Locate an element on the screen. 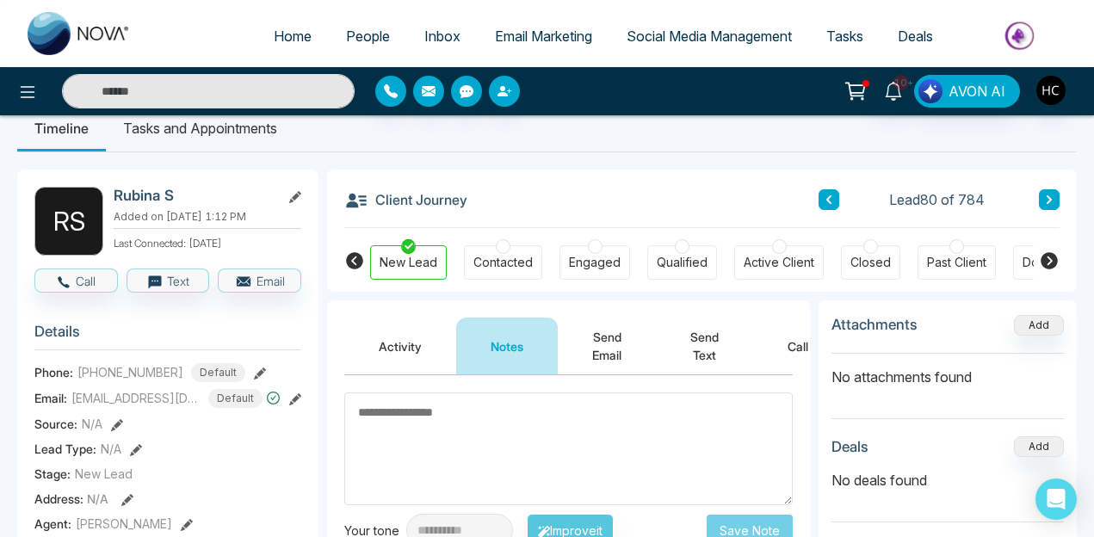 Image resolution: width=1094 pixels, height=537 pixels. img: Market-place.gif is located at coordinates (1020, 35).